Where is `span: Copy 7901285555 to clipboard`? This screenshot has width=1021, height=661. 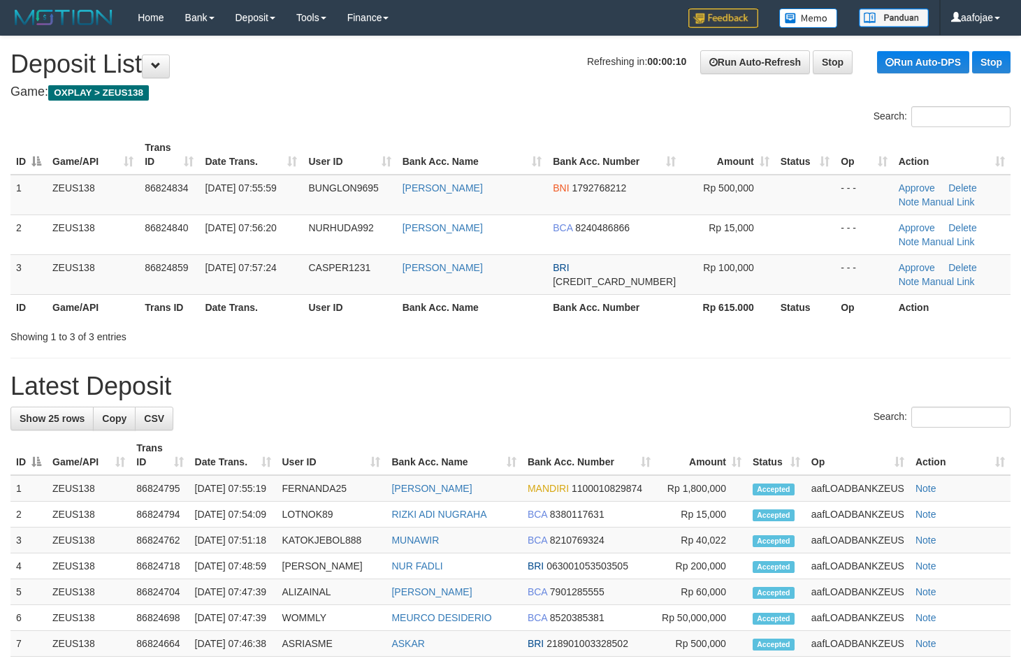 span: Copy 7901285555 to clipboard is located at coordinates (577, 592).